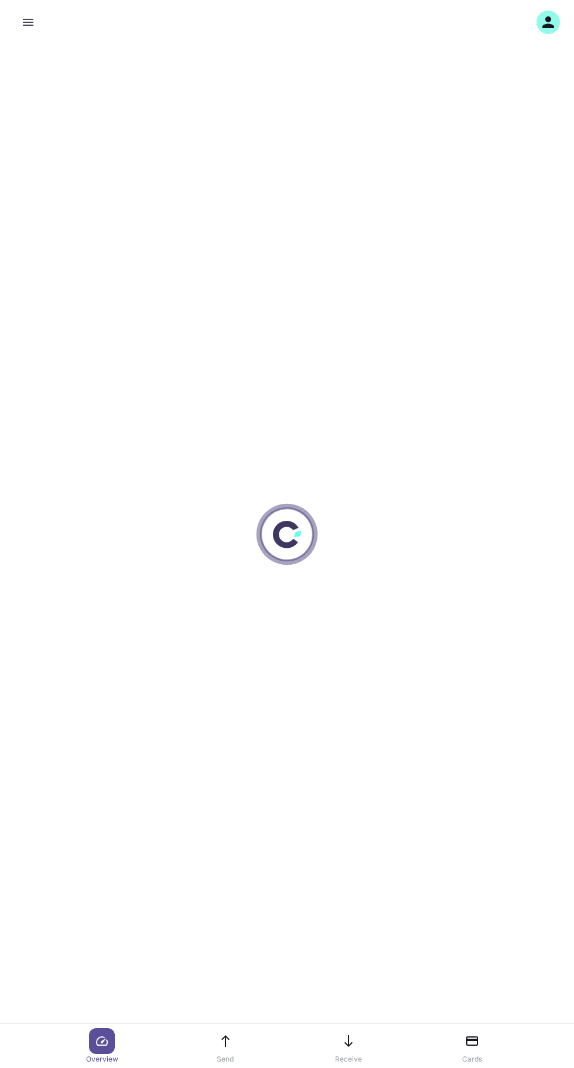  I want to click on p: Receive, so click(349, 1060).